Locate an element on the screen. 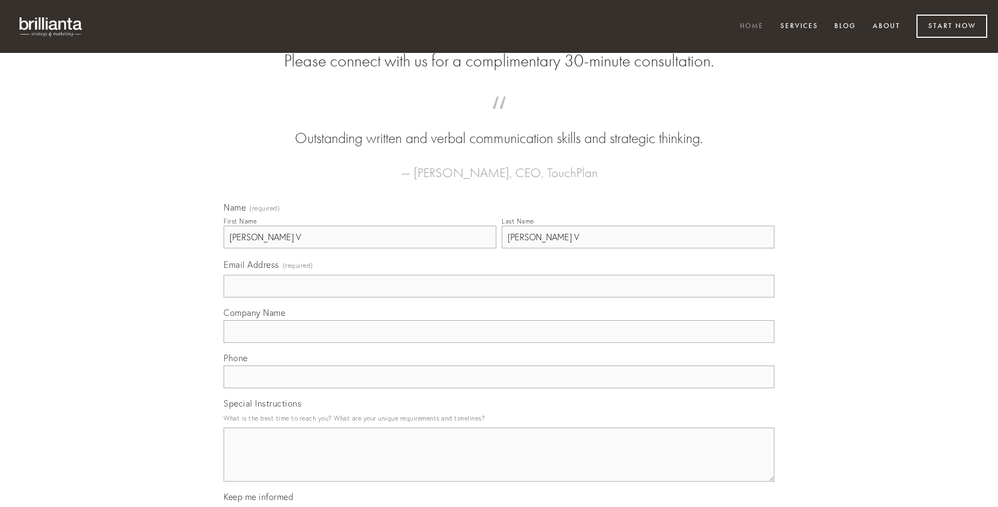  a: Services is located at coordinates (800, 26).